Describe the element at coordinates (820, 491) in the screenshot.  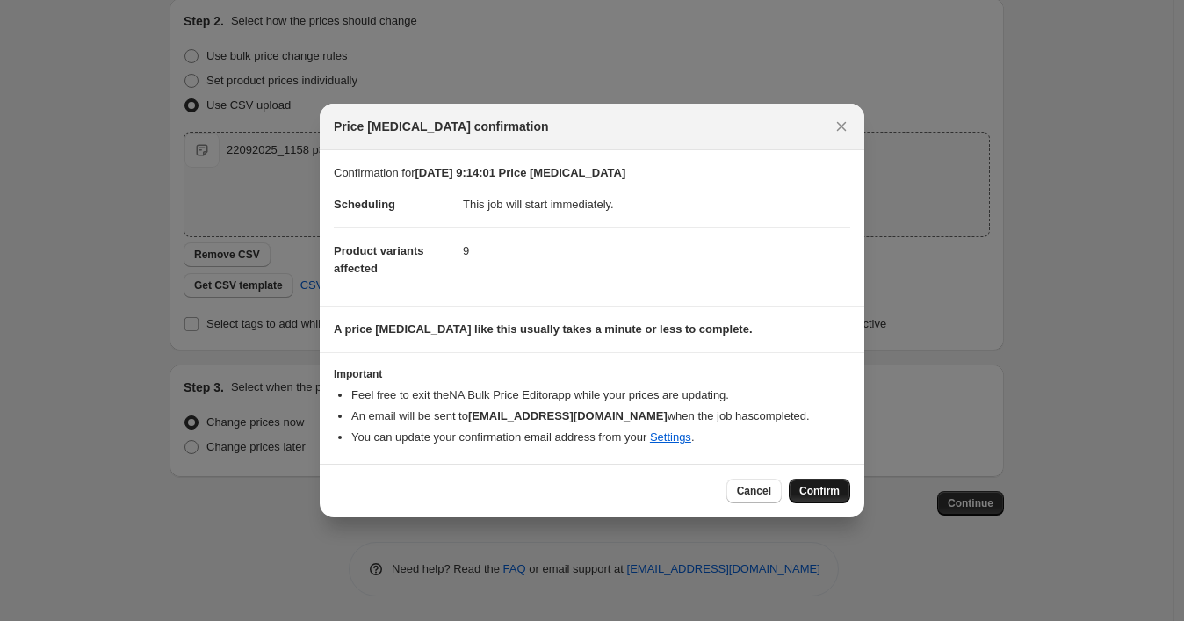
I see `button: Confirm` at that location.